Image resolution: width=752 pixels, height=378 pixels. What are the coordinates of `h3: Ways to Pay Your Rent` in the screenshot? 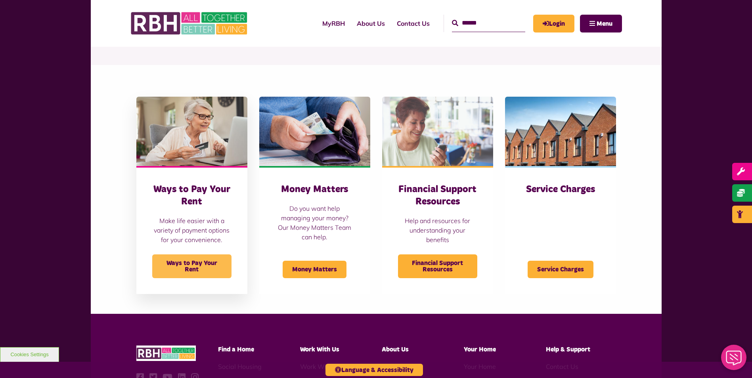 It's located at (192, 196).